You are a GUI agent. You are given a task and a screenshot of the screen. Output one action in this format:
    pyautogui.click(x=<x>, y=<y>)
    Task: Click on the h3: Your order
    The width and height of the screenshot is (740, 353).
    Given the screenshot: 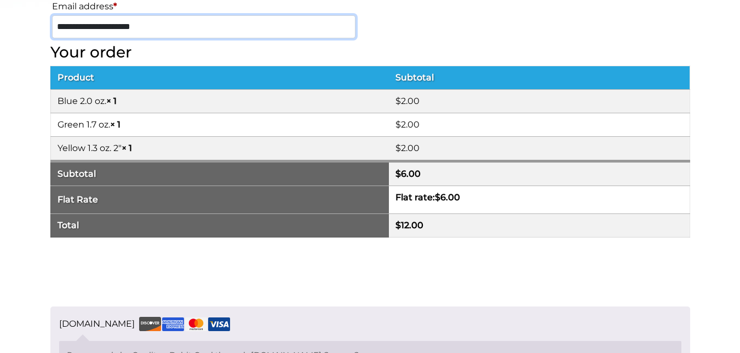 What is the action you would take?
    pyautogui.click(x=370, y=53)
    